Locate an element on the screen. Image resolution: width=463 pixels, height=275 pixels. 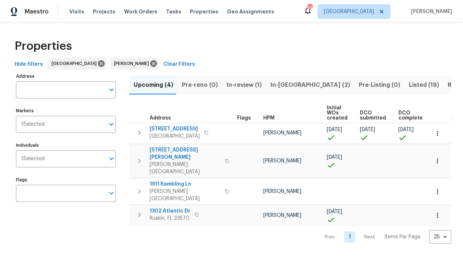
span: In-review (1) is located at coordinates (244, 85).